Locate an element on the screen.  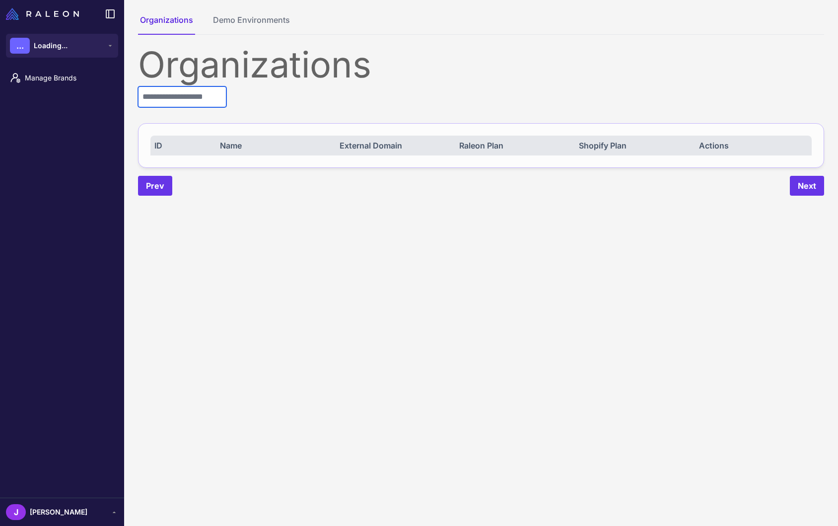
div: Organizations is located at coordinates (481, 65).